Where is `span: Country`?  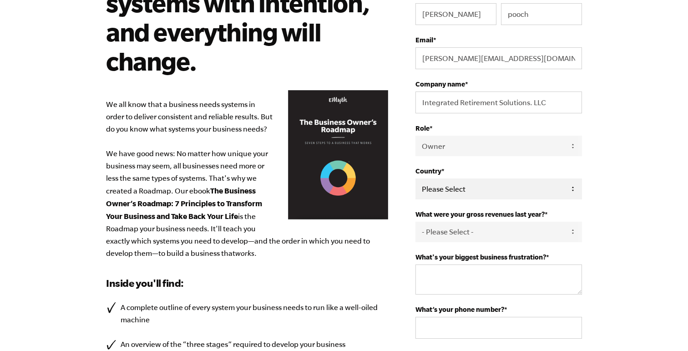
span: Country is located at coordinates (428, 171).